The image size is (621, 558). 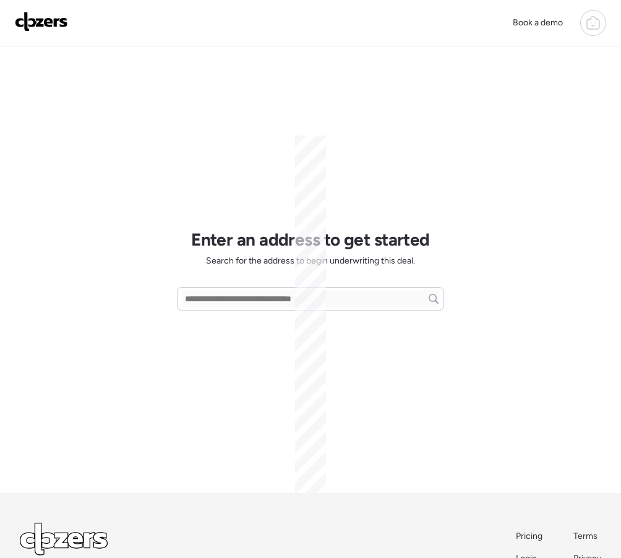 What do you see at coordinates (311, 239) in the screenshot?
I see `h1: Enter an address to get started` at bounding box center [311, 239].